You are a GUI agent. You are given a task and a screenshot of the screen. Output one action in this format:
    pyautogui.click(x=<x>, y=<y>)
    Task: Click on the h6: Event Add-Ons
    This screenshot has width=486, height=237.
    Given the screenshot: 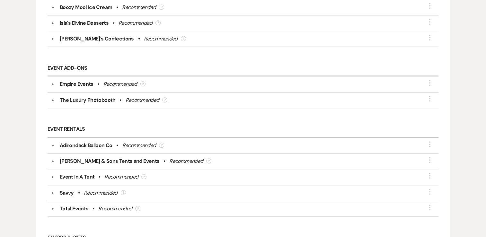 What is the action you would take?
    pyautogui.click(x=243, y=68)
    